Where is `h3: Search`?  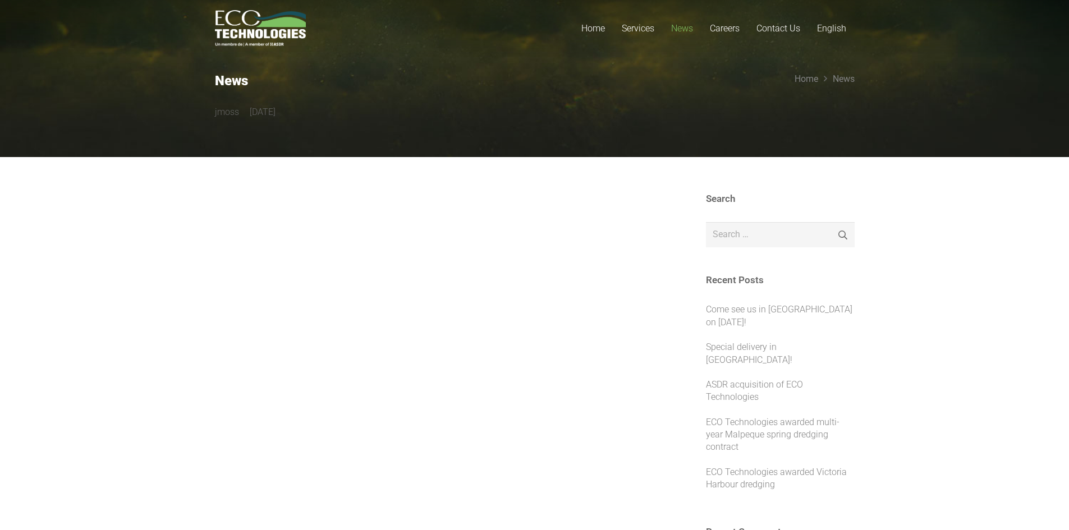 h3: Search is located at coordinates (780, 199).